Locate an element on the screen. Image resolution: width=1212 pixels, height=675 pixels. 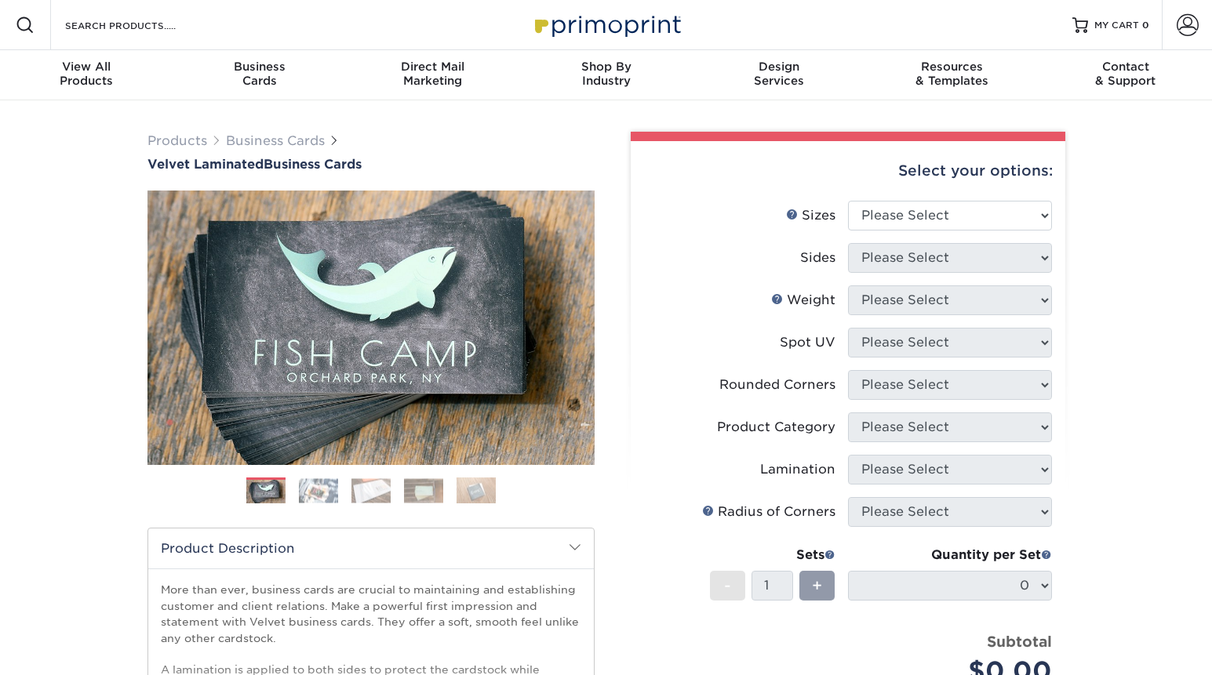
a: Velvet LaminatedBusiness Cards is located at coordinates (371, 164).